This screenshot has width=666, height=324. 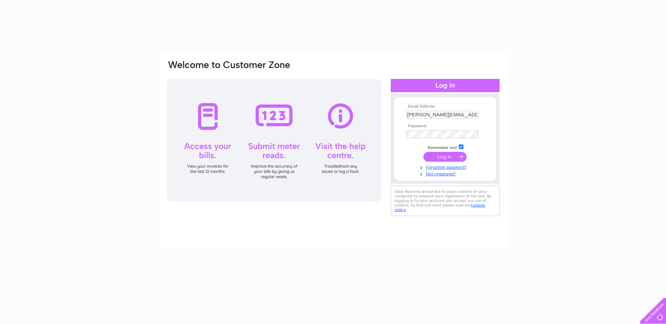 What do you see at coordinates (445, 107) in the screenshot?
I see `th: Email Address:` at bounding box center [445, 107].